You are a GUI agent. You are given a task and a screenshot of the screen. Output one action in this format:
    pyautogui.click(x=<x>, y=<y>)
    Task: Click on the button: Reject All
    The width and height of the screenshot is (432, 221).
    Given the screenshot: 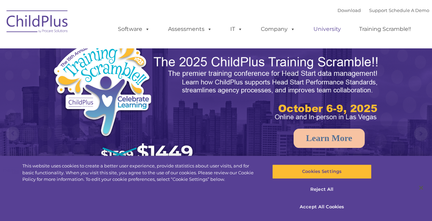 What is the action you would take?
    pyautogui.click(x=321, y=189)
    